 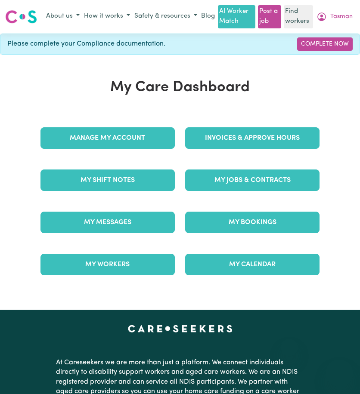 What do you see at coordinates (166, 16) in the screenshot?
I see `button: Safety & resources` at bounding box center [166, 16].